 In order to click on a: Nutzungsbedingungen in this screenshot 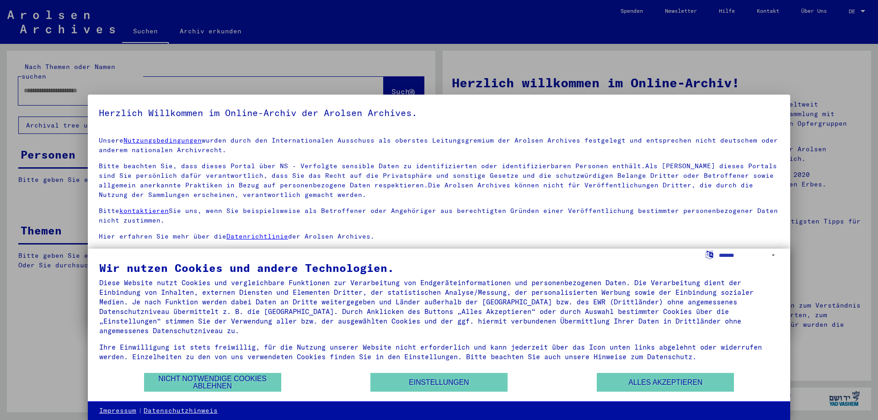, I will do `click(162, 140)`.